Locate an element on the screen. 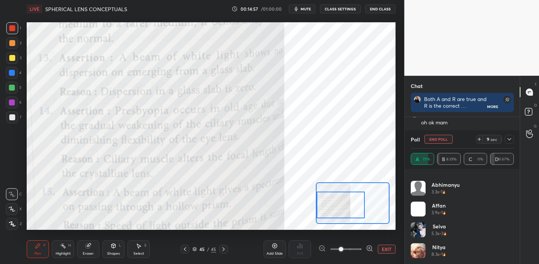 This screenshot has width=539, height=264. button: End Poll is located at coordinates (438, 139).